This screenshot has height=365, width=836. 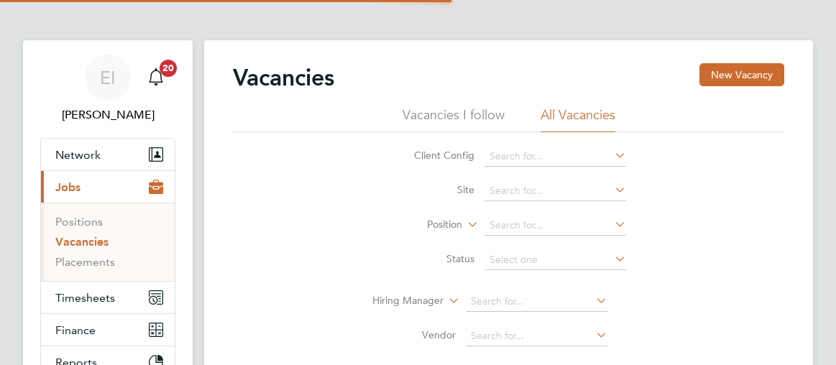 I want to click on span: Esther Isaac, so click(x=108, y=115).